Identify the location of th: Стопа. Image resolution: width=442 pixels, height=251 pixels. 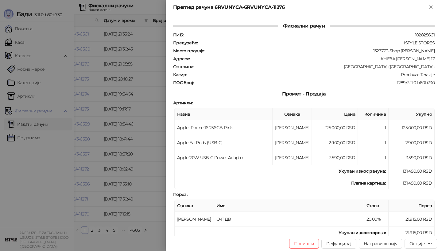
(376, 206).